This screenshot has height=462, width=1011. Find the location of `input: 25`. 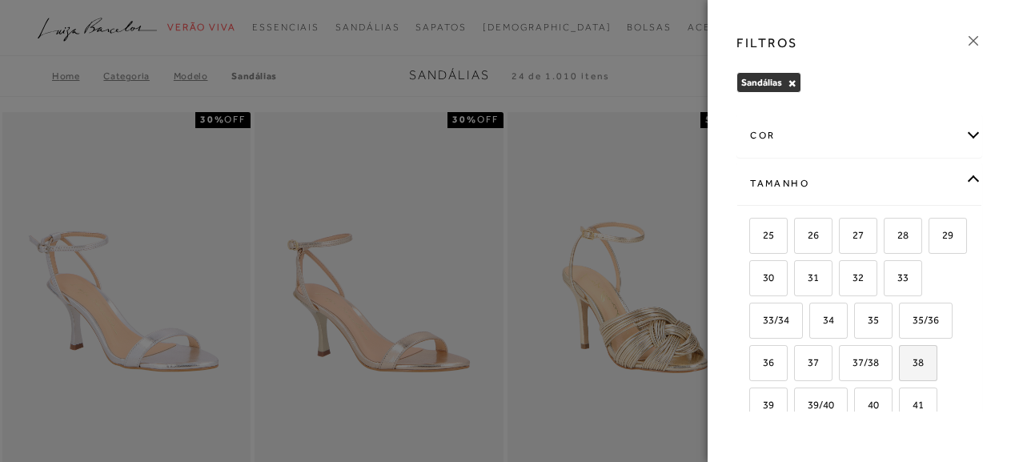

input: 25 is located at coordinates (755, 238).